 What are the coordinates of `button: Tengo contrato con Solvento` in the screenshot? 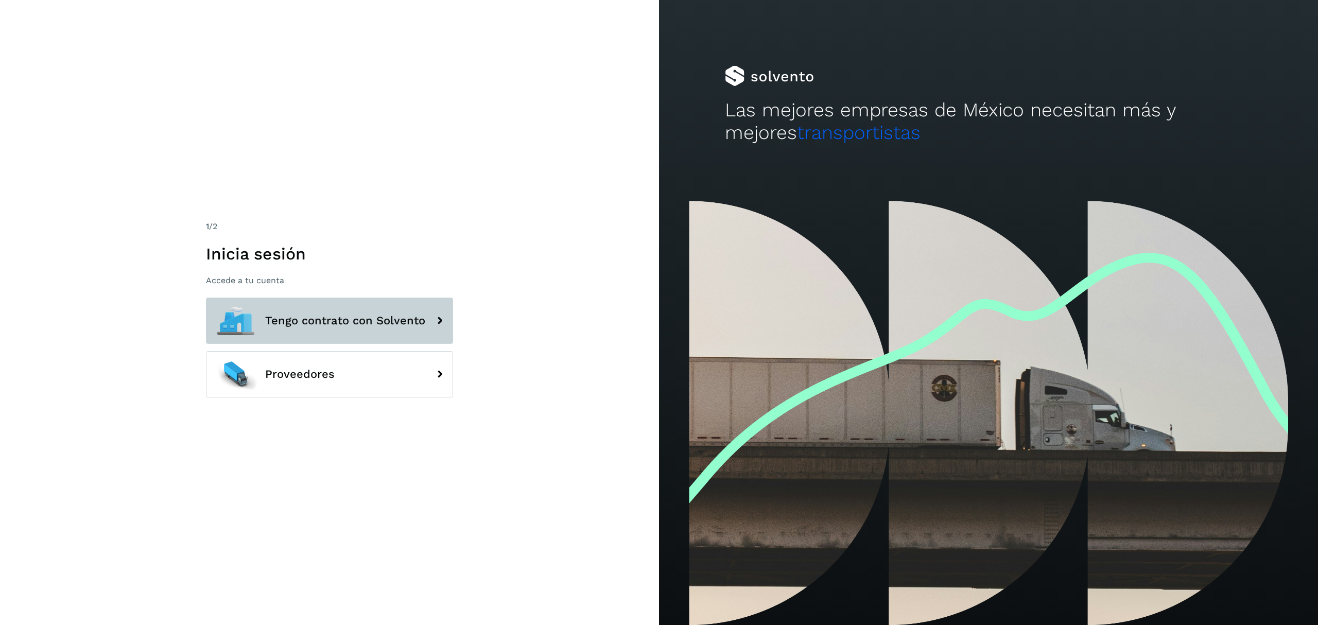 It's located at (329, 321).